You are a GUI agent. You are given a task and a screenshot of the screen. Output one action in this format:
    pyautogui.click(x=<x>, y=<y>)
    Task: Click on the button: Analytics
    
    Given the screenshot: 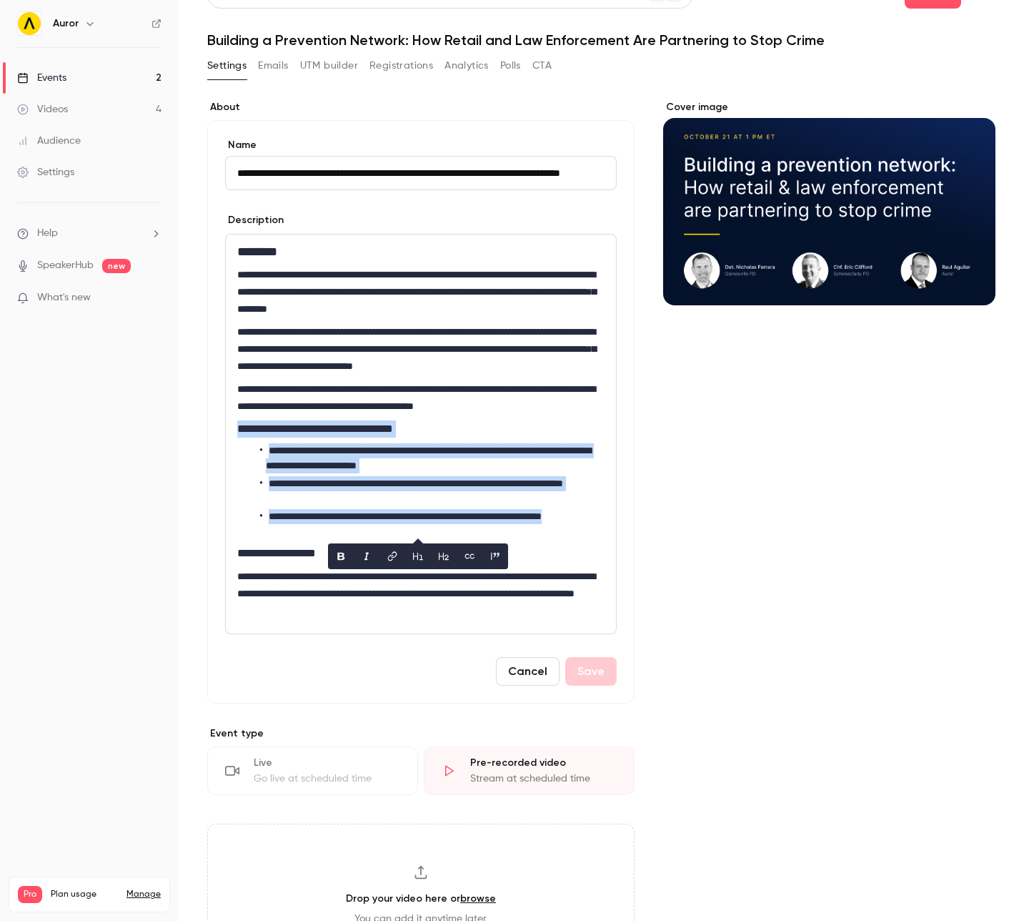 What is the action you would take?
    pyautogui.click(x=467, y=66)
    